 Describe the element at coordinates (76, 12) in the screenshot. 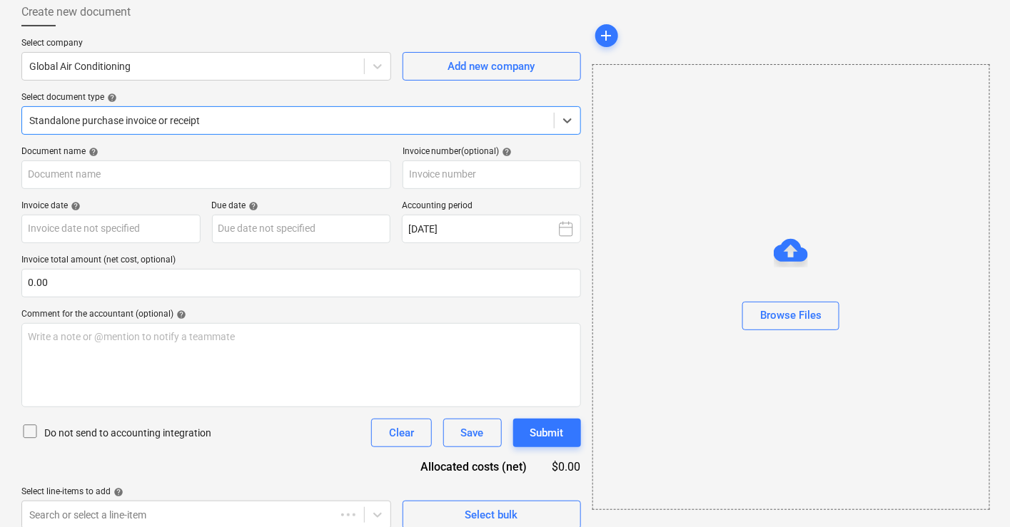

I see `span: Create new document` at that location.